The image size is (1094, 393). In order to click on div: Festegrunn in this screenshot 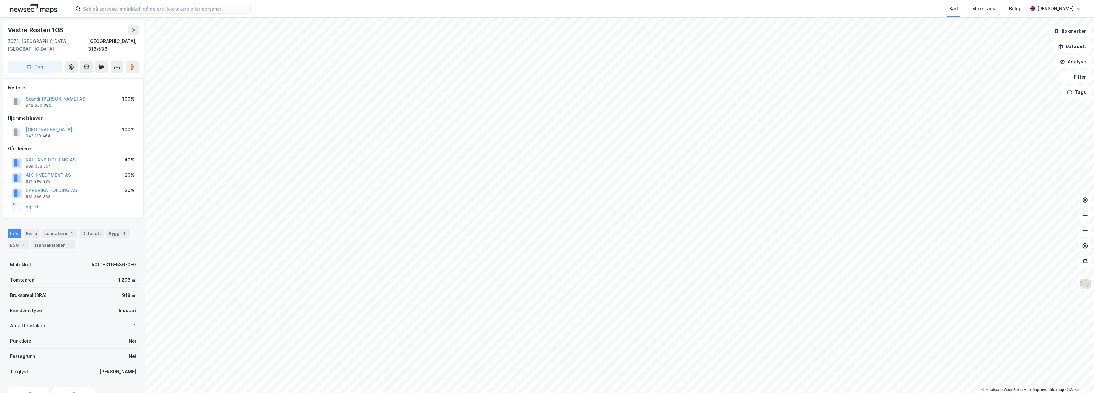, I will do `click(23, 356)`.